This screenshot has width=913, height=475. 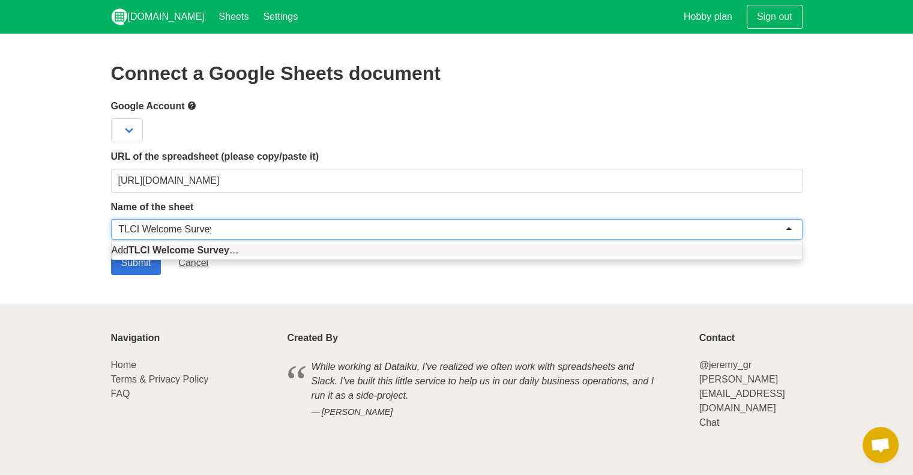 I want to click on a: Home, so click(x=124, y=364).